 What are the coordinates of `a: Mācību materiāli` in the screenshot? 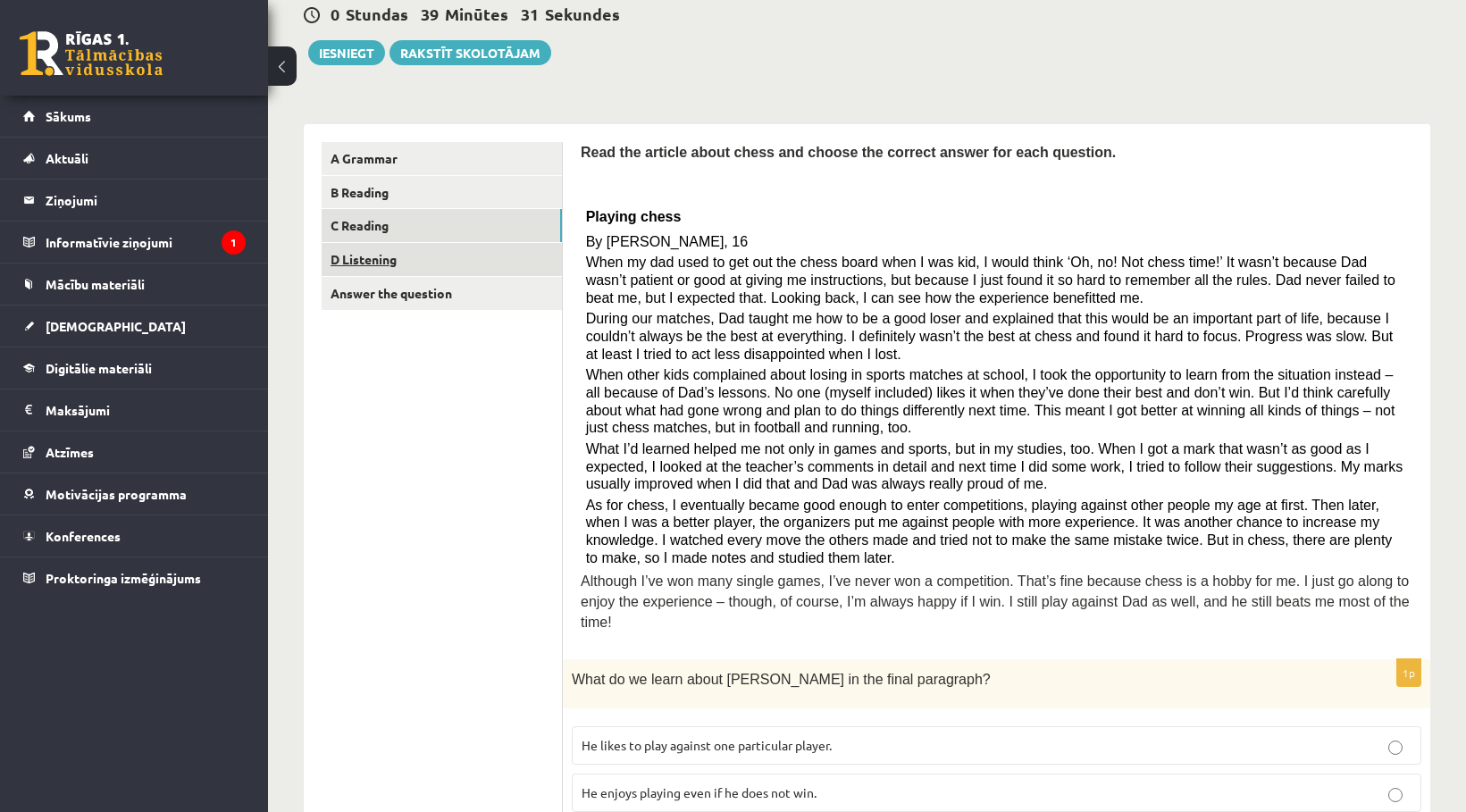 It's located at (134, 284).